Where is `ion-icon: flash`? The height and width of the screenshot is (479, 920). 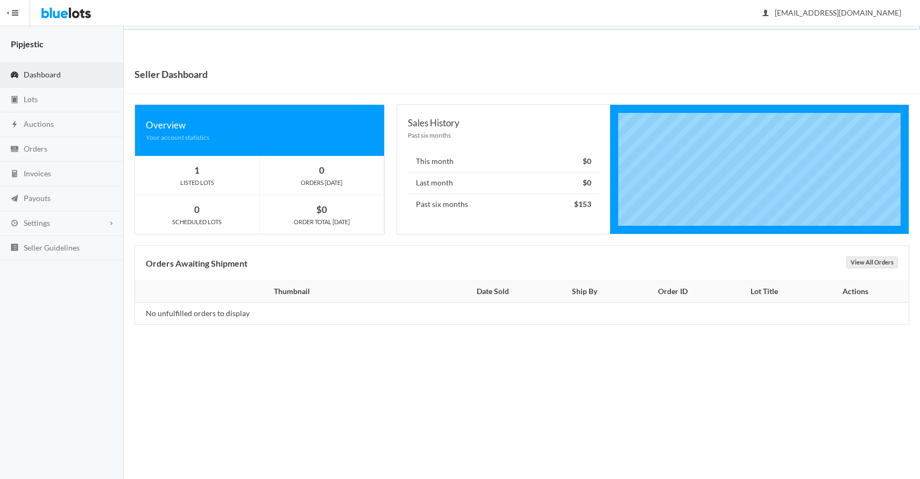
ion-icon: flash is located at coordinates (15, 125).